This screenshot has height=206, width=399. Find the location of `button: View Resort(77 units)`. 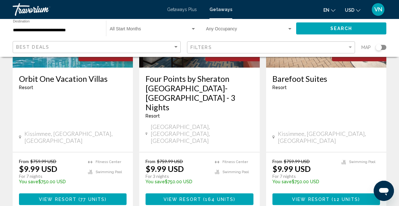

button: View Resort(77 units) is located at coordinates (73, 199).